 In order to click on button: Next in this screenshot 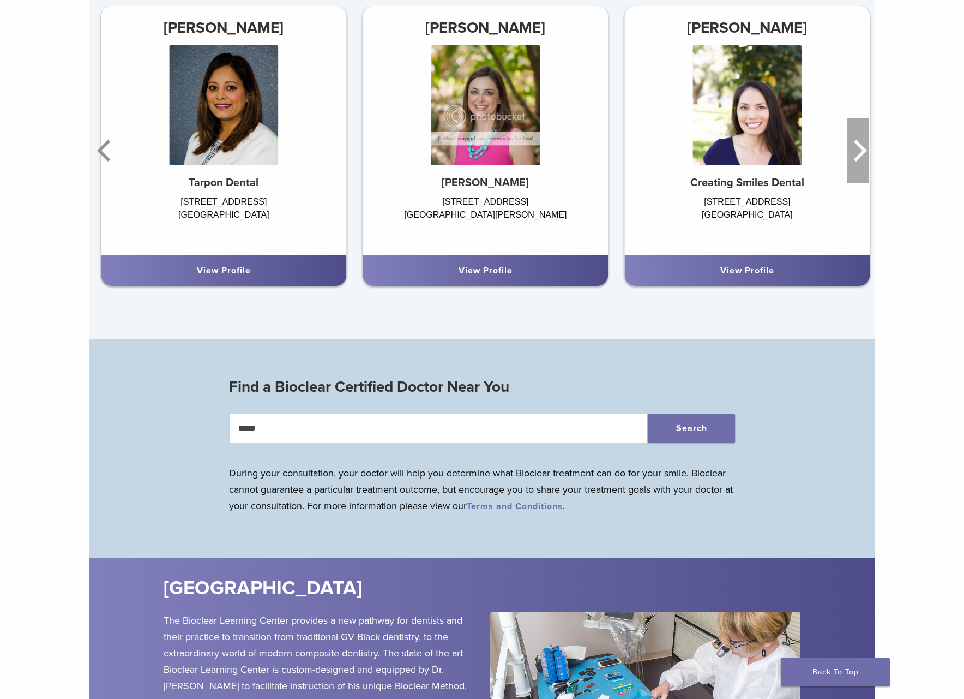, I will do `click(858, 151)`.